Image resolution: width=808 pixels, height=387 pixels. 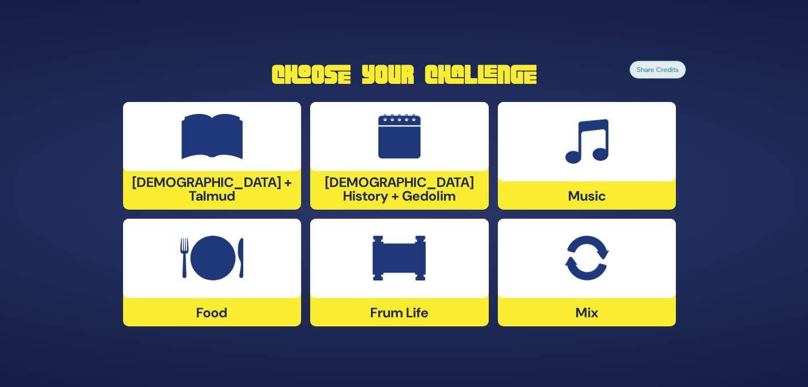 I want to click on h1: Choose Your Challenge, so click(x=404, y=75).